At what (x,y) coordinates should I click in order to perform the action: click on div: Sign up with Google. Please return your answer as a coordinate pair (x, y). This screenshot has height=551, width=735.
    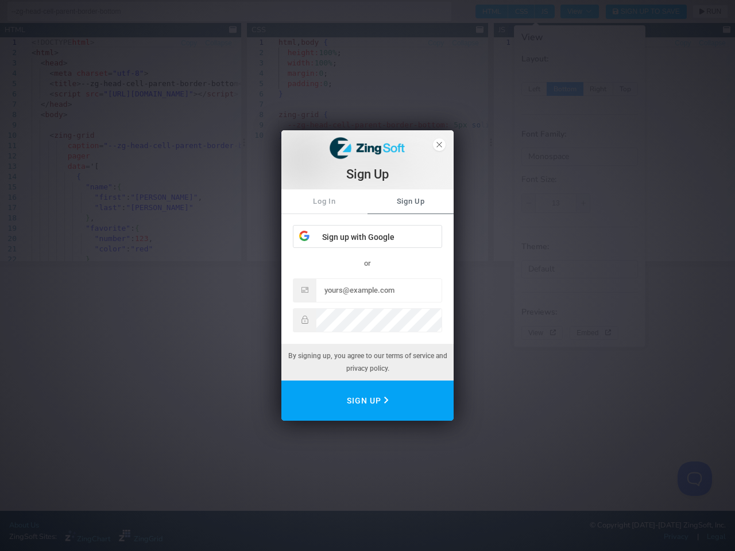
    Looking at the image, I should click on (368, 237).